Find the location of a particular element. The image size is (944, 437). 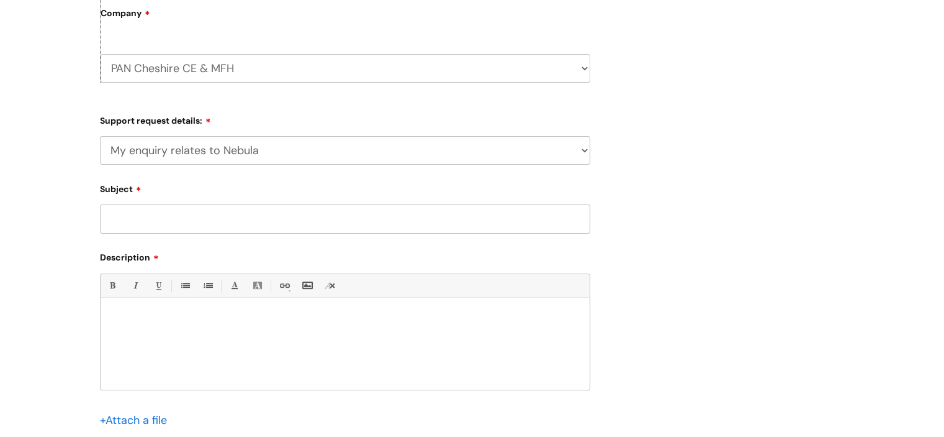

a: Back Color is located at coordinates (257, 285).